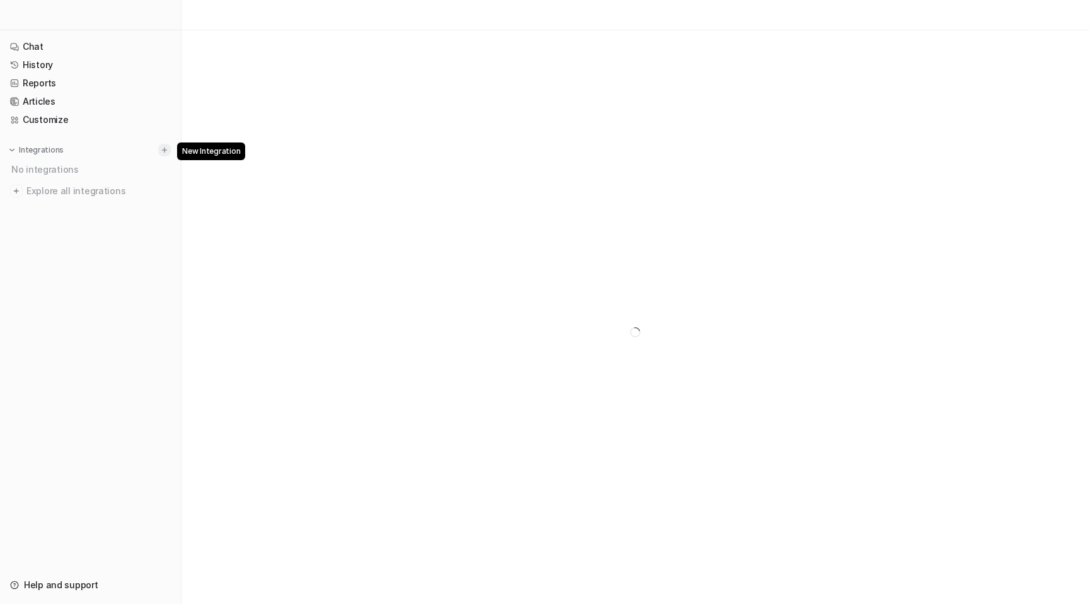 This screenshot has width=1089, height=604. I want to click on div: No integrations, so click(91, 169).